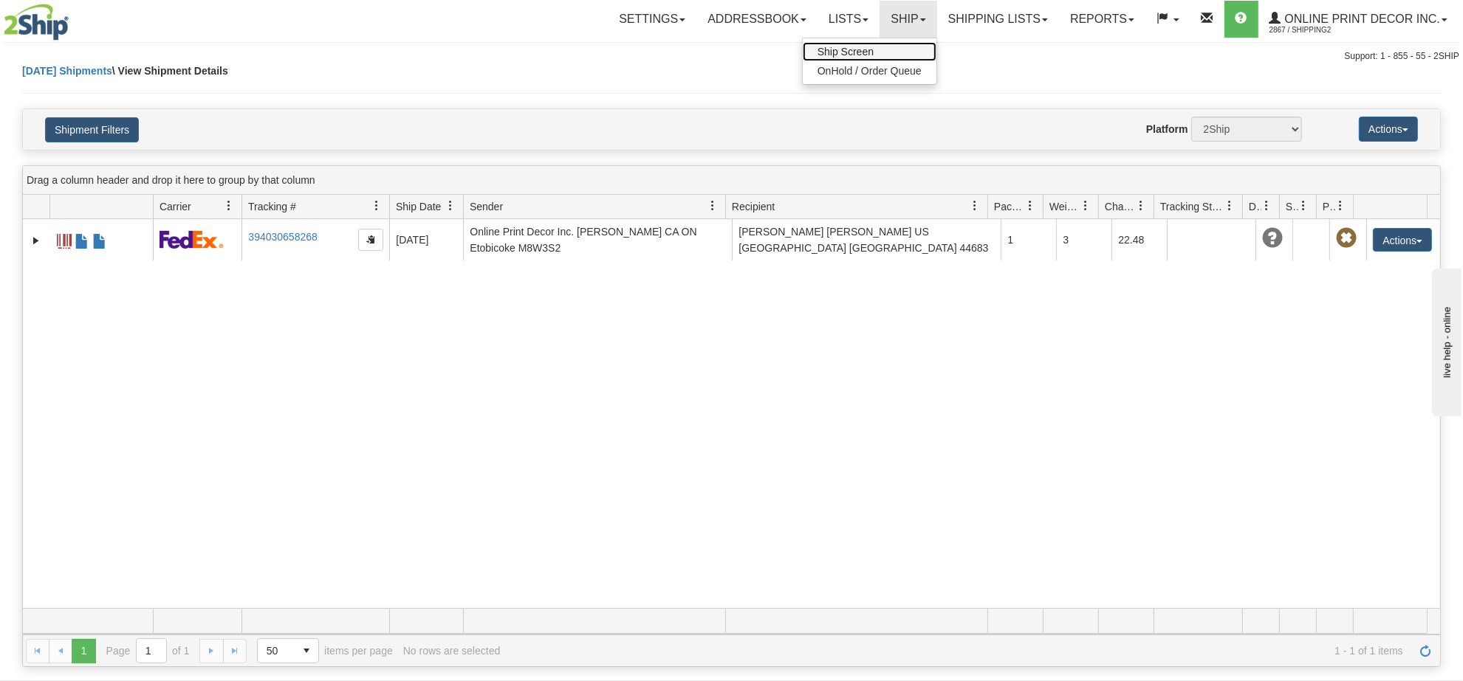  I want to click on a: Commercial Invoice, so click(82, 239).